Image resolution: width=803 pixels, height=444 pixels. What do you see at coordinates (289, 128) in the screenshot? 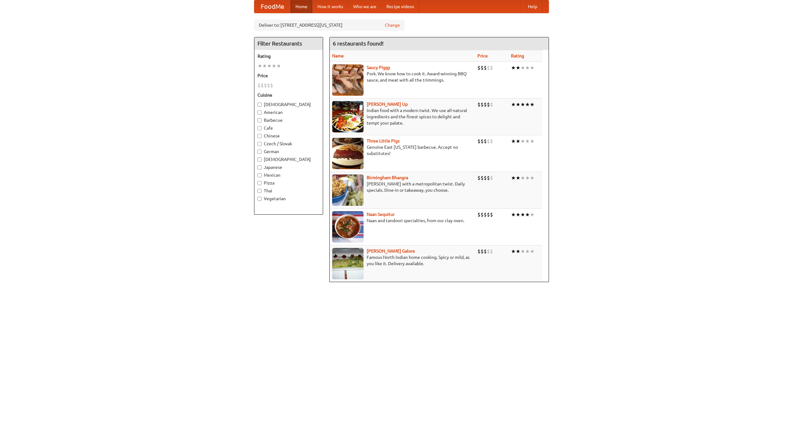
I see `label: Cafe` at bounding box center [289, 128].